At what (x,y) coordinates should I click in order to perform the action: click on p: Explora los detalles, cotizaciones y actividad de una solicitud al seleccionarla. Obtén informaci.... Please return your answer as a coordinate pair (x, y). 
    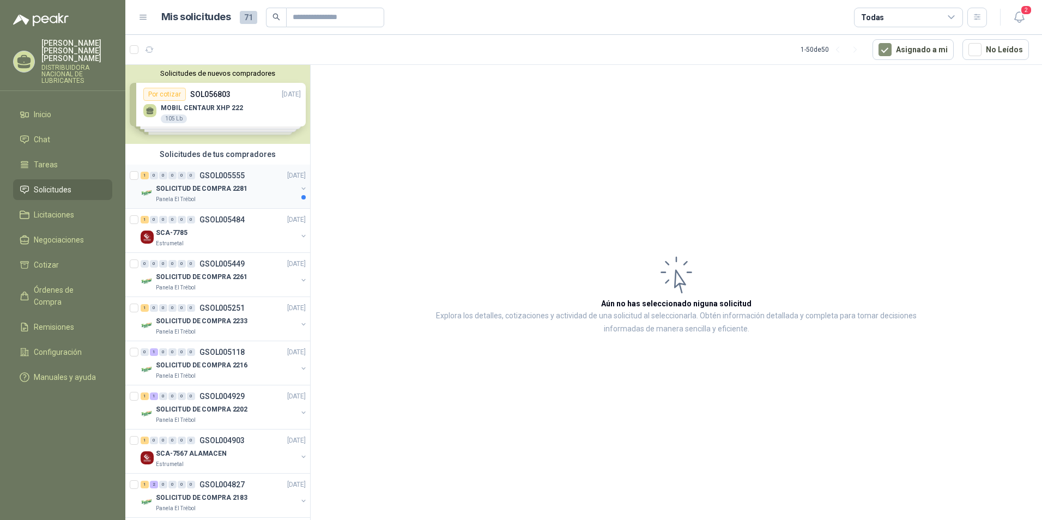
    Looking at the image, I should click on (676, 323).